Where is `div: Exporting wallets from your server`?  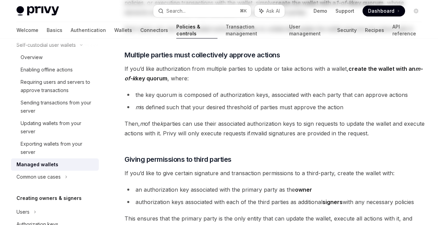 div: Exporting wallets from your server is located at coordinates (58, 148).